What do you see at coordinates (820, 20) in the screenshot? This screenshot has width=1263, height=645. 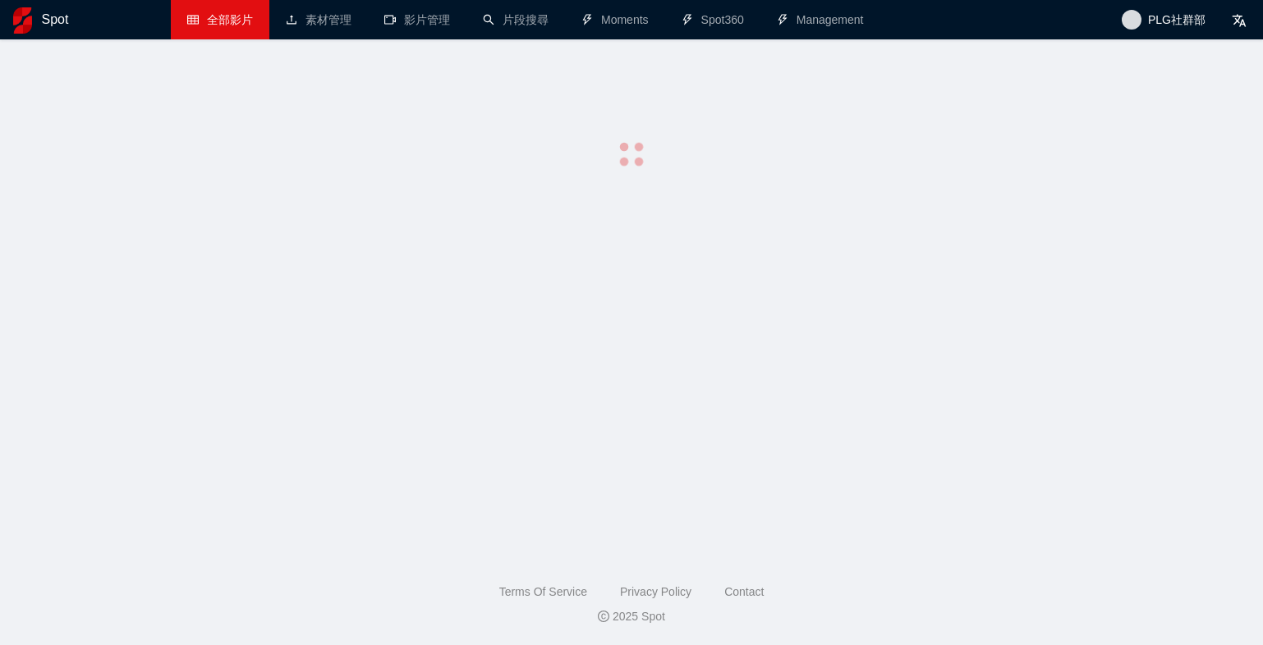 I see `a: thunderboltManagement` at bounding box center [820, 20].